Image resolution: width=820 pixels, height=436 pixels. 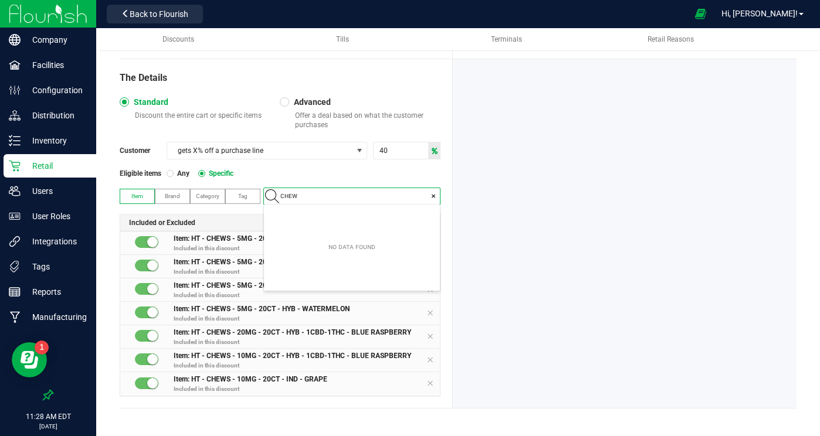 What do you see at coordinates (261, 308) in the screenshot?
I see `span: Item: HT - CHEWS - 5MG - 20CT - HYB - WATERMELON` at bounding box center [261, 308].